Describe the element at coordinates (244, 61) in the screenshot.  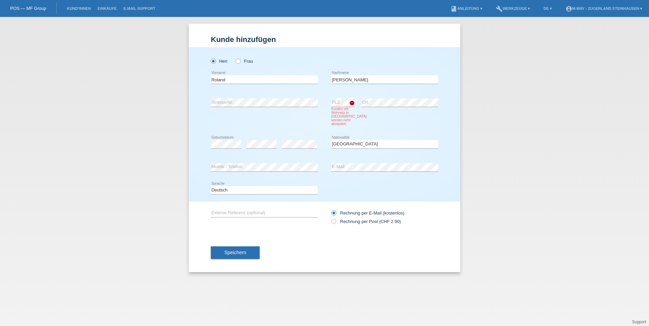
I see `label: Frau` at that location.